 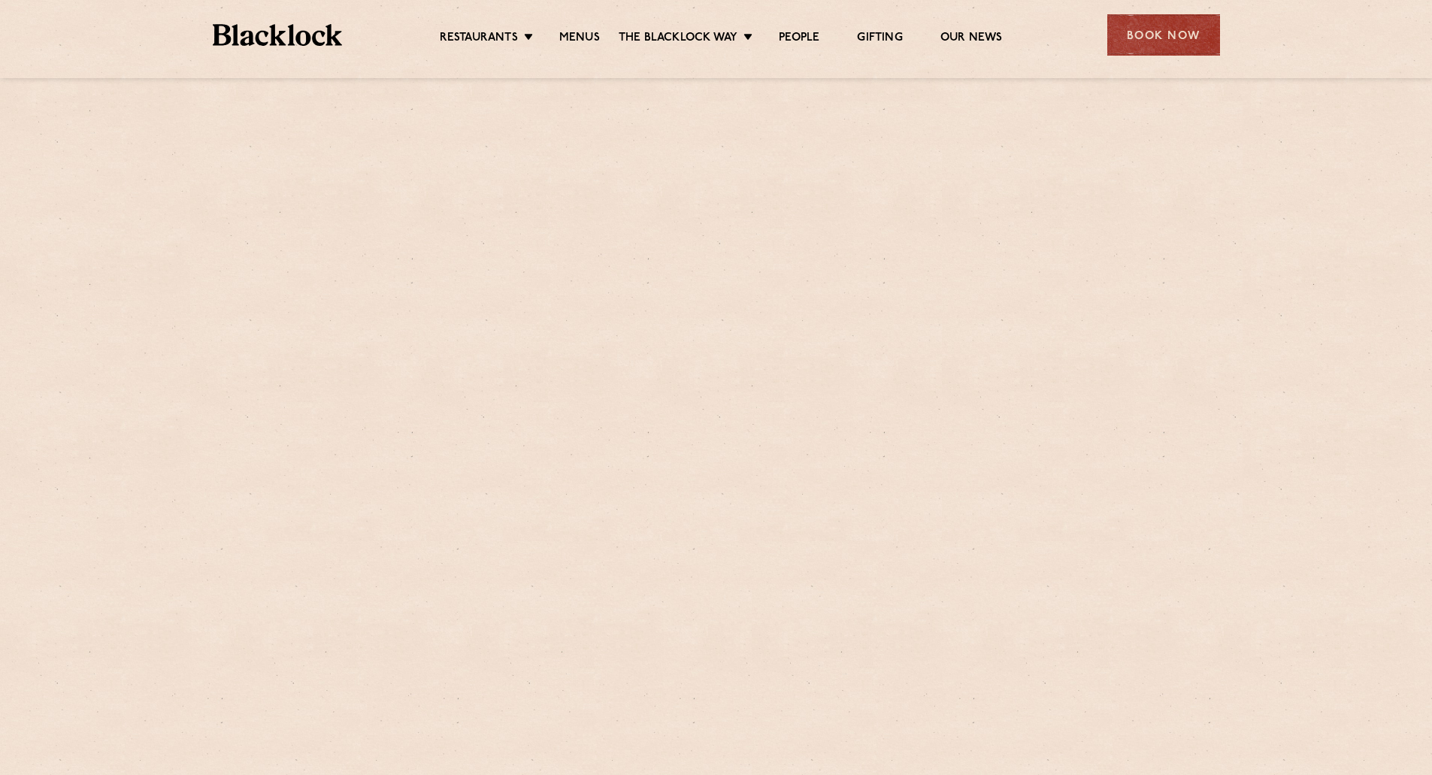 What do you see at coordinates (971, 39) in the screenshot?
I see `a: Our News` at bounding box center [971, 39].